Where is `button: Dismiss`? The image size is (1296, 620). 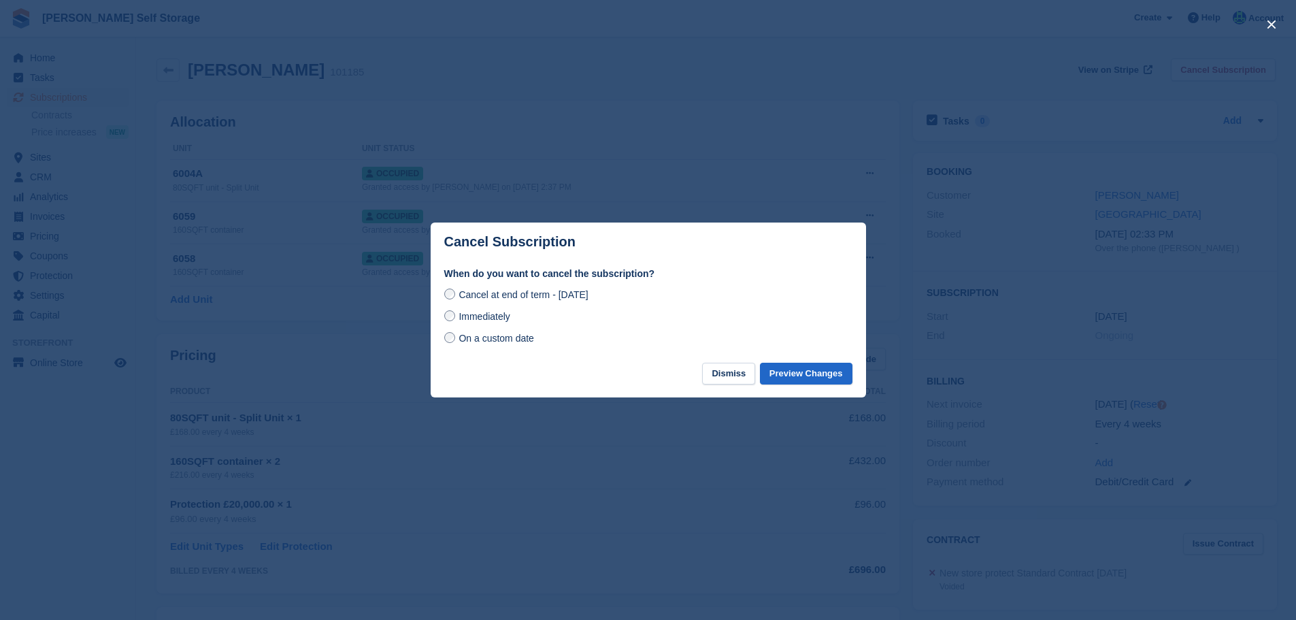 button: Dismiss is located at coordinates (729, 374).